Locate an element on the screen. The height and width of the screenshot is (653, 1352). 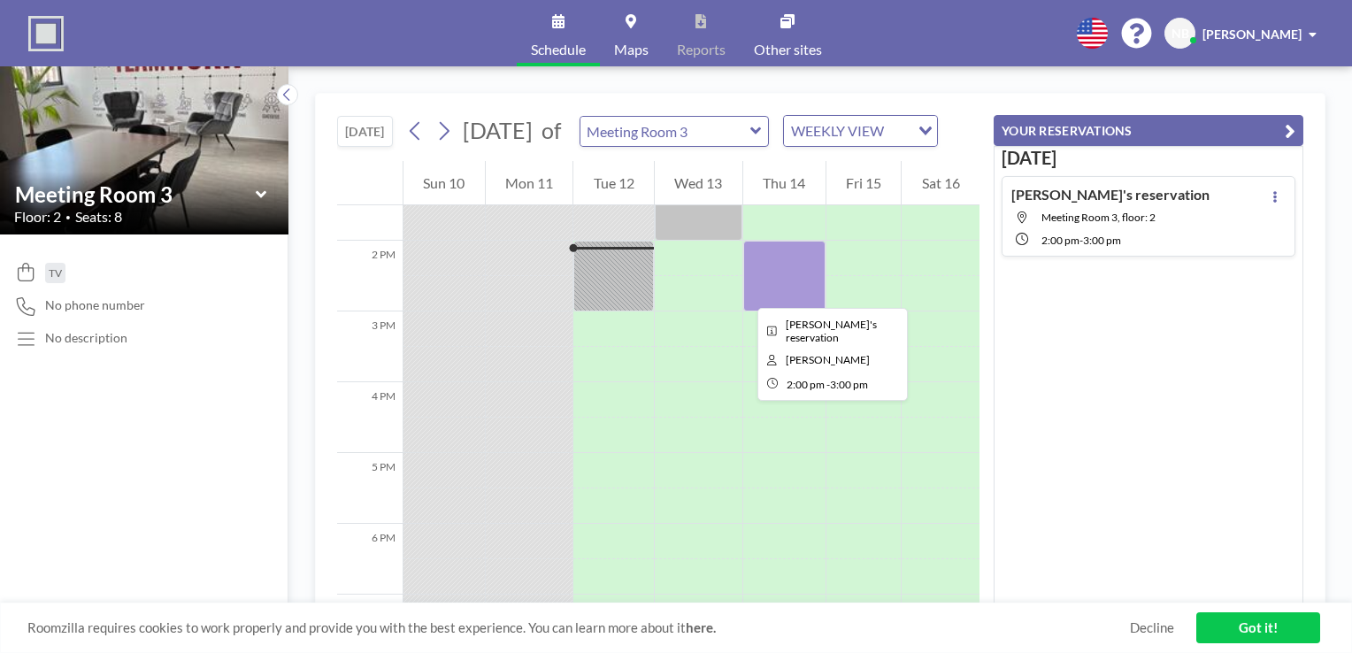
a: here. is located at coordinates (701, 627).